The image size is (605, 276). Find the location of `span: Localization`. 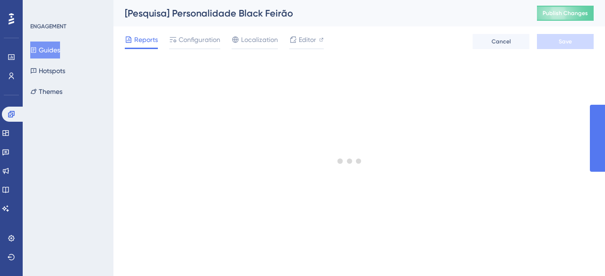

span: Localization is located at coordinates (259, 40).